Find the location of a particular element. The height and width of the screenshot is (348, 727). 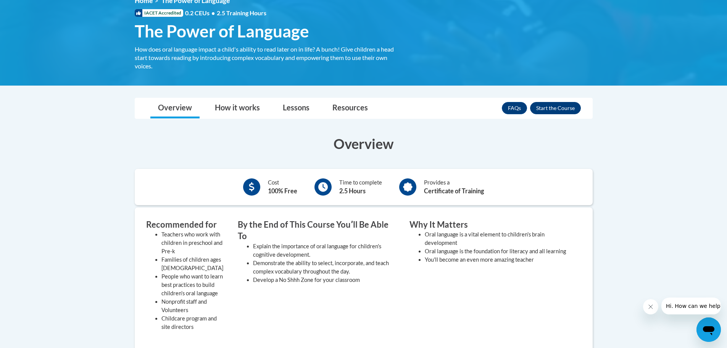

div: Cost is located at coordinates (282, 187).